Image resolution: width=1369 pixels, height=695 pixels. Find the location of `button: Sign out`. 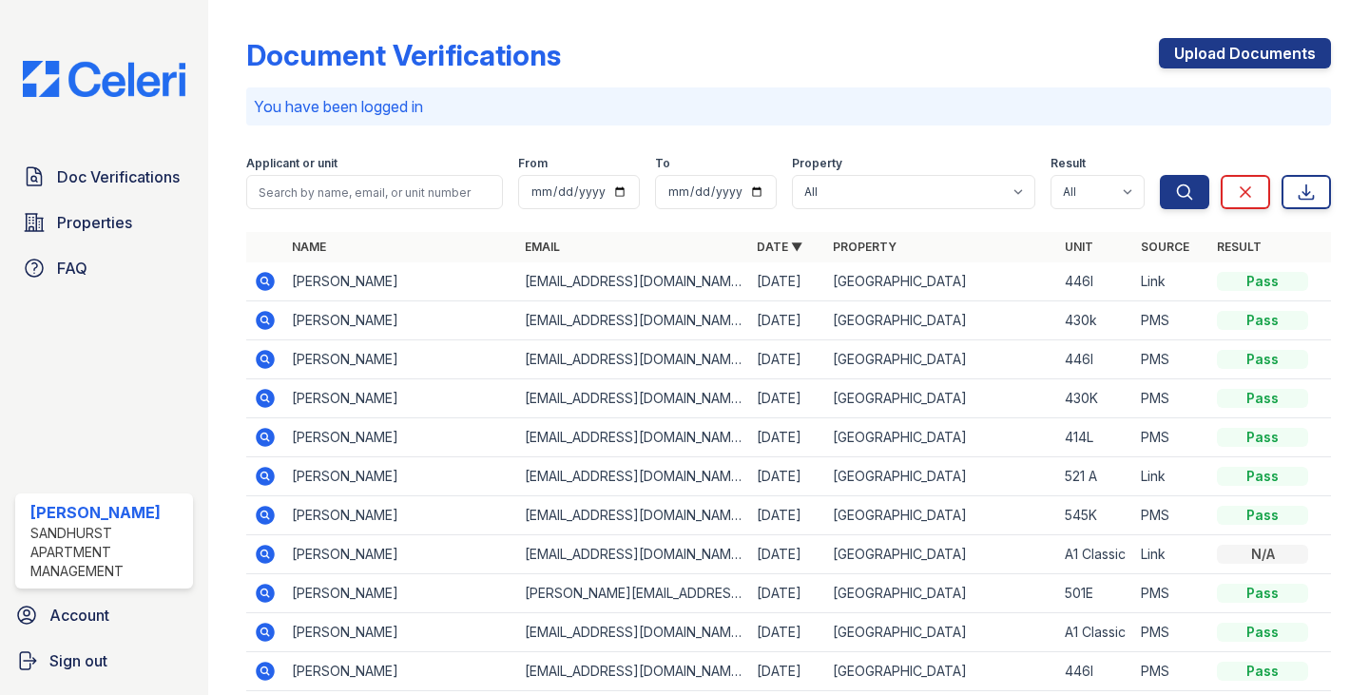

button: Sign out is located at coordinates (104, 660).